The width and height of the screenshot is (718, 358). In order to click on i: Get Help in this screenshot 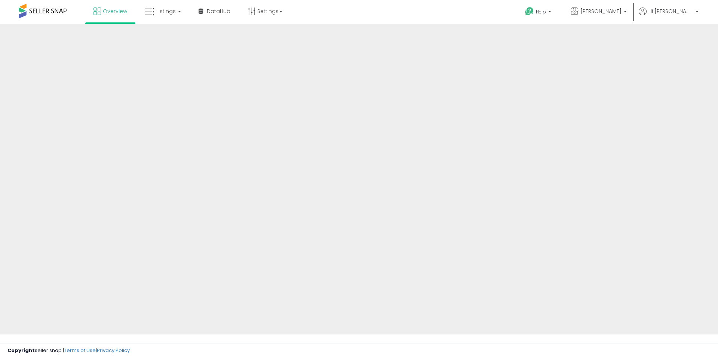, I will do `click(529, 11)`.